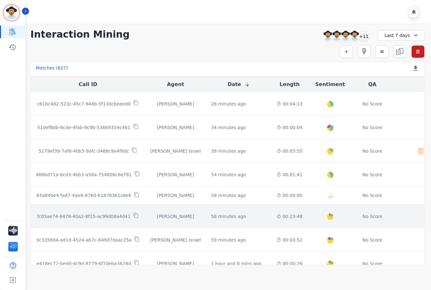  What do you see at coordinates (290, 216) in the screenshot?
I see `div: 00:23:48` at bounding box center [290, 216].